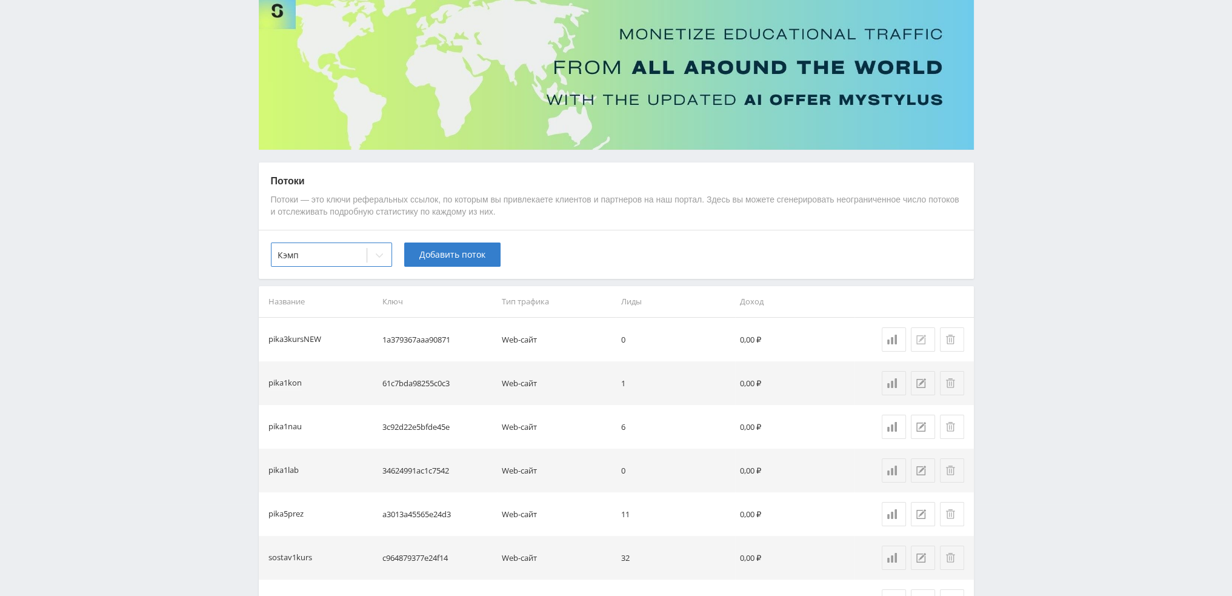 The height and width of the screenshot is (596, 1232). I want to click on div: pika5prez, so click(286, 514).